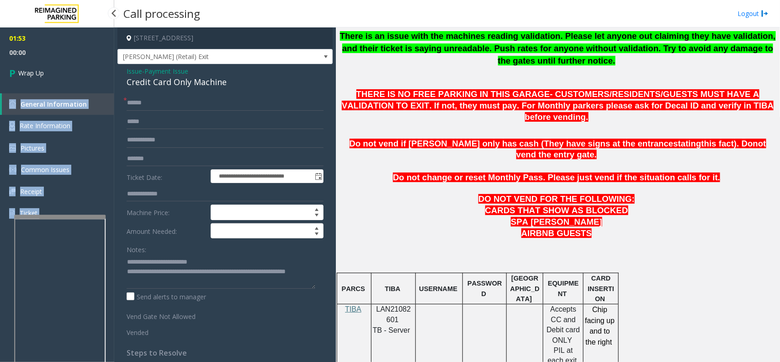  I want to click on span: Common Issues, so click(45, 169).